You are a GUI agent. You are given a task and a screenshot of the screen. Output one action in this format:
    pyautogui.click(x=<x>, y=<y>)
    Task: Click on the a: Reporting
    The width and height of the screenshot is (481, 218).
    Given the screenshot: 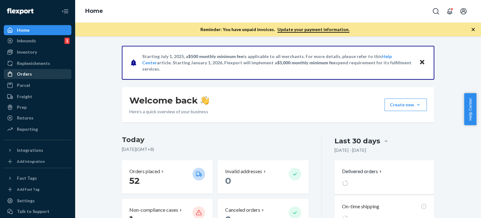 What is the action you would take?
    pyautogui.click(x=38, y=129)
    